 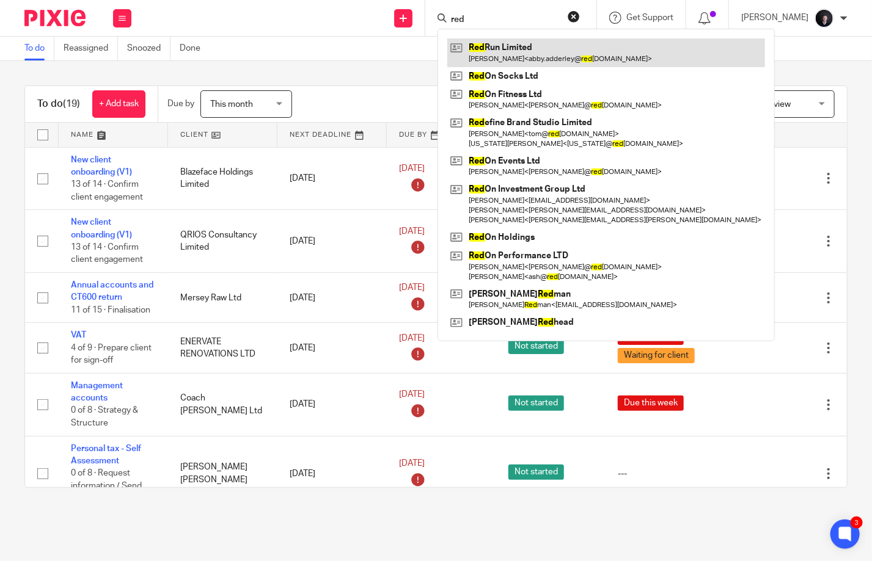 What do you see at coordinates (222, 298) in the screenshot?
I see `td: Mersey Raw Ltd` at bounding box center [222, 298].